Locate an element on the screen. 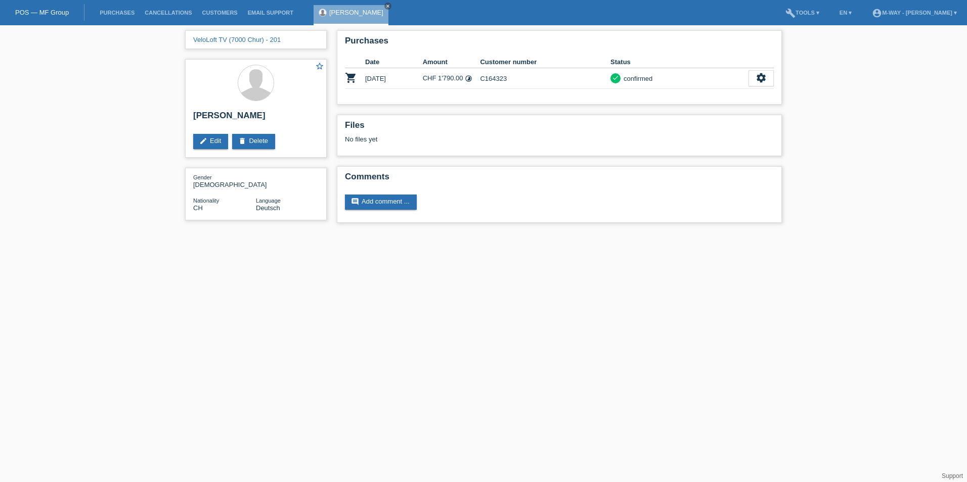  th: Date is located at coordinates (394, 62).